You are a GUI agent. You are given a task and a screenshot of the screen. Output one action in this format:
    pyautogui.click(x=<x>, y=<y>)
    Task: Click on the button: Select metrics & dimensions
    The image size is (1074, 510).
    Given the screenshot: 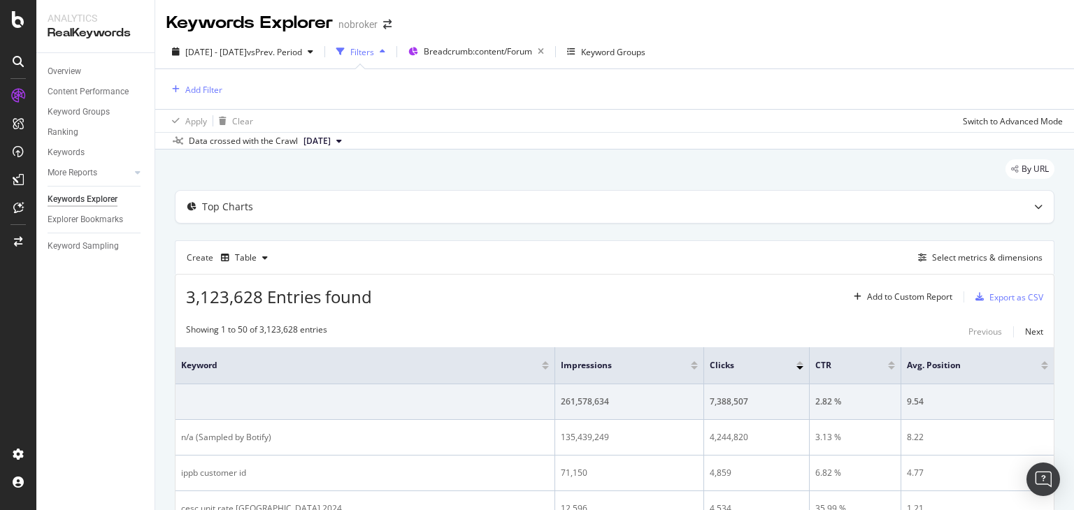 What is the action you would take?
    pyautogui.click(x=977, y=258)
    